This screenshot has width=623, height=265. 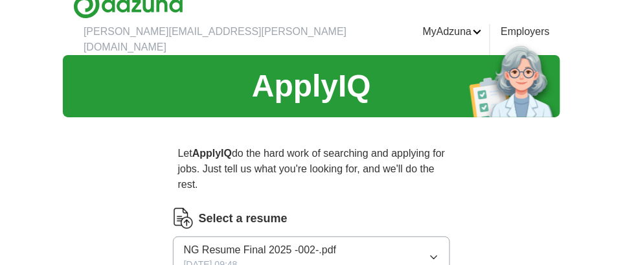 I want to click on label: Select a resume, so click(x=243, y=218).